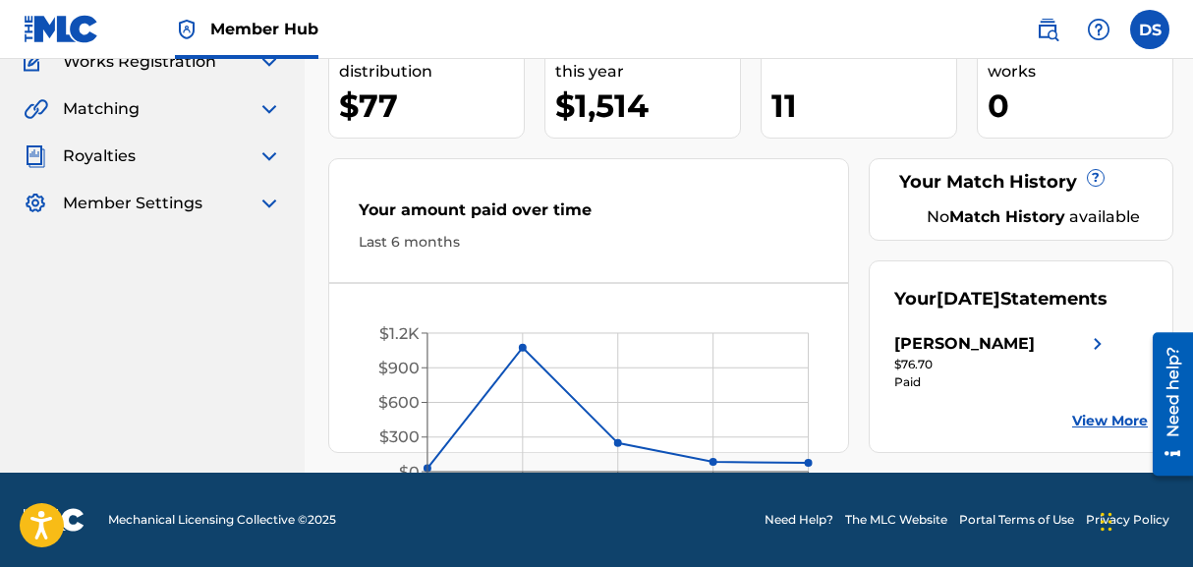 This screenshot has width=1193, height=567. What do you see at coordinates (1099, 29) in the screenshot?
I see `img: help` at bounding box center [1099, 29].